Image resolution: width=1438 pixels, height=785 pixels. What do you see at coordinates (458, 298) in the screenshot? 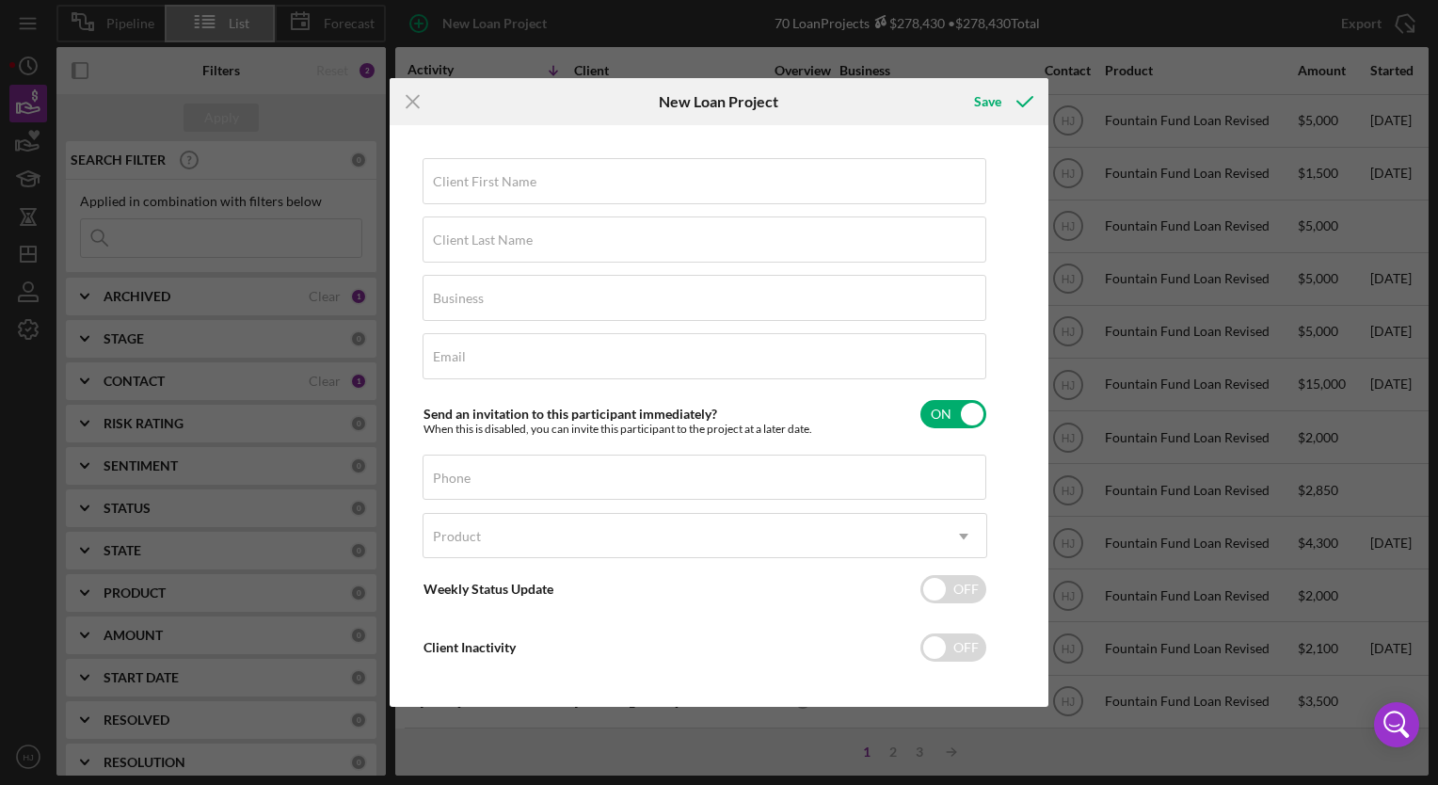
I see `label: Business` at bounding box center [458, 298].